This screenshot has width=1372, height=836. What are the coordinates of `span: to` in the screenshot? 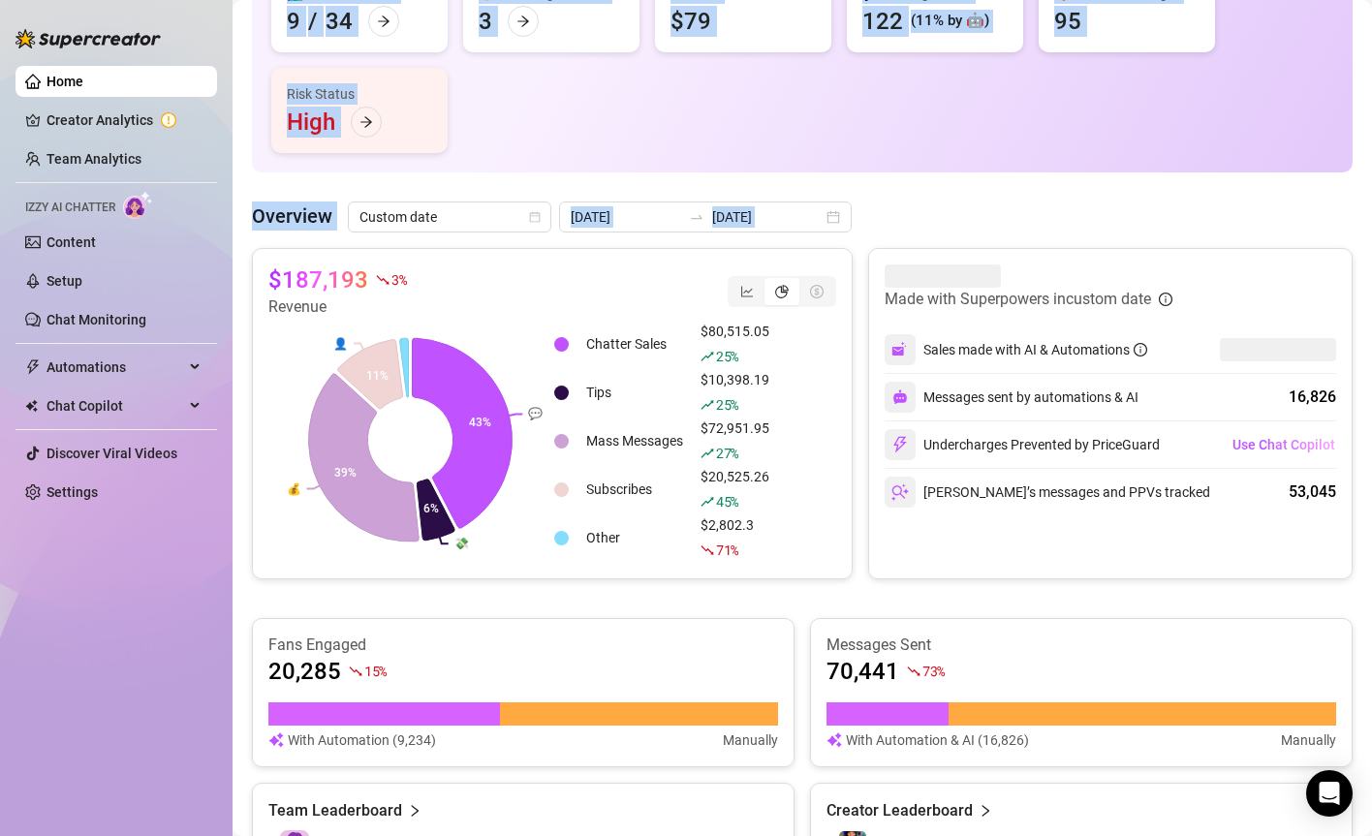 It's located at (696, 217).